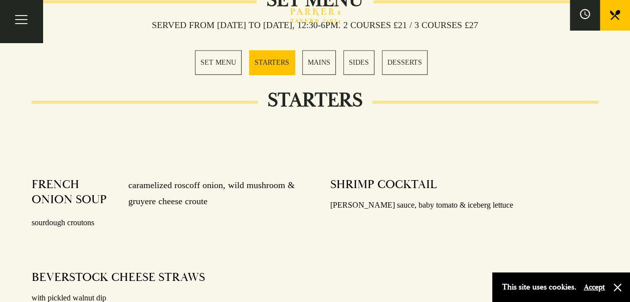  Describe the element at coordinates (618, 287) in the screenshot. I see `button: Close and accept` at that location.